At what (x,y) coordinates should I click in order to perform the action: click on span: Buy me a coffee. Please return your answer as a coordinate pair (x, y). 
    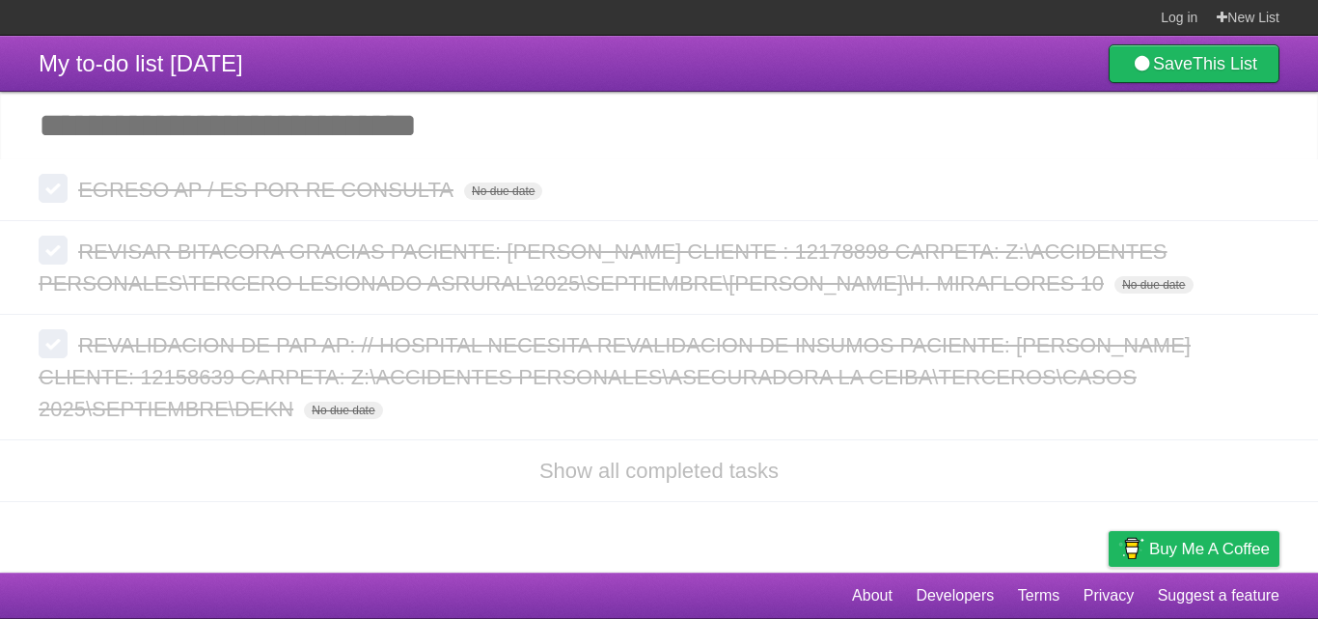
    Looking at the image, I should click on (1209, 548).